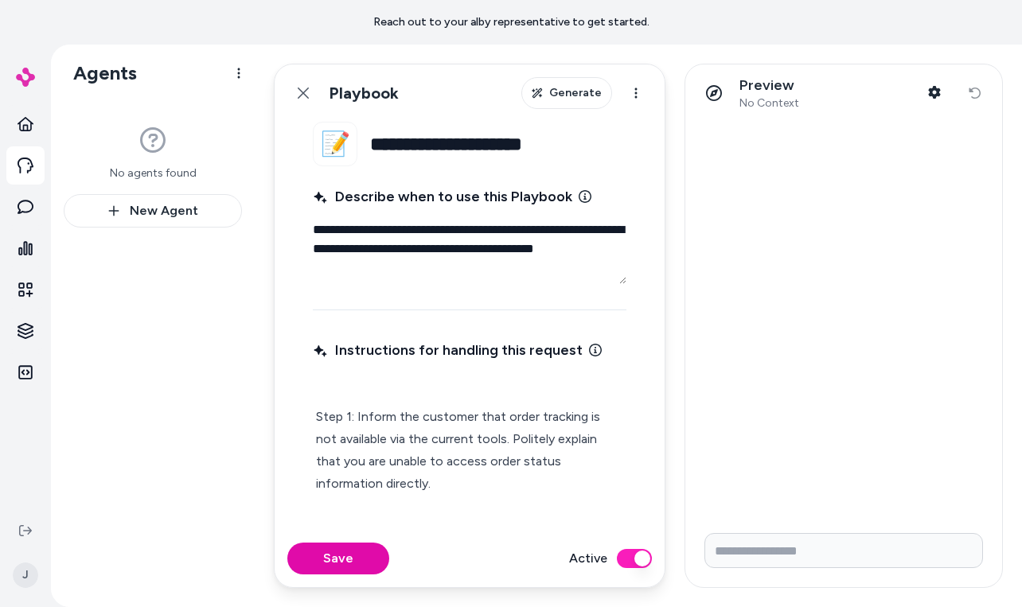 This screenshot has width=1022, height=607. I want to click on span: Describe when to use this Playbook, so click(443, 197).